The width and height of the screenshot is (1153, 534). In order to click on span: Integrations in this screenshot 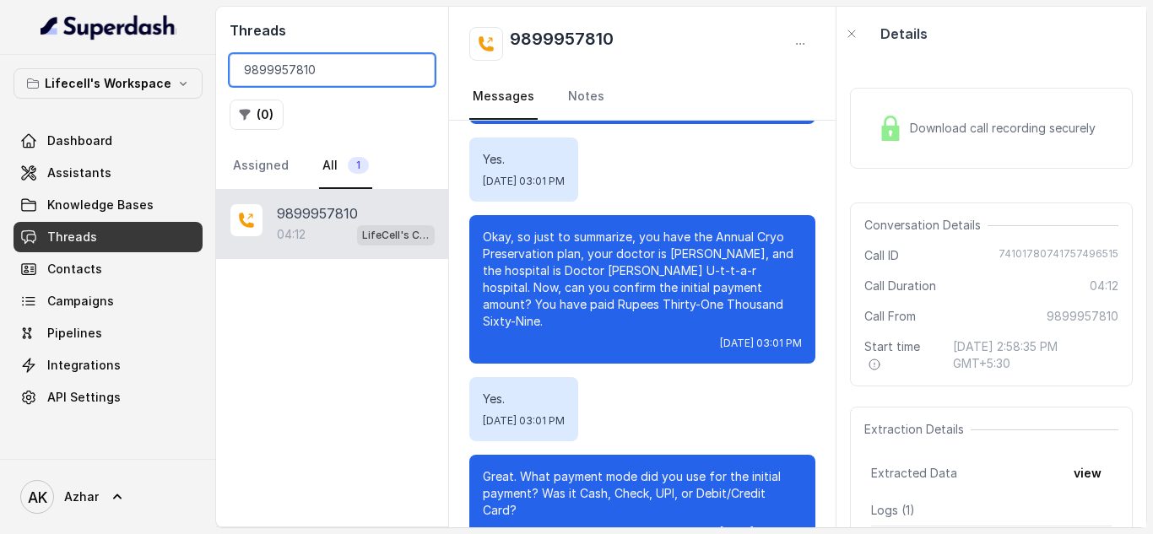, I will do `click(84, 365)`.